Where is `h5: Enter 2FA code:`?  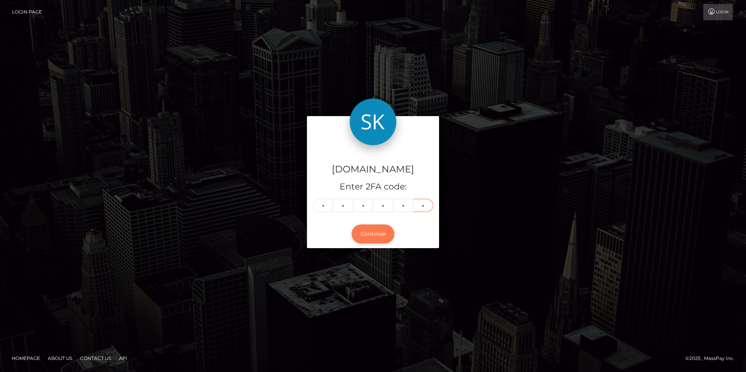 h5: Enter 2FA code: is located at coordinates (373, 187).